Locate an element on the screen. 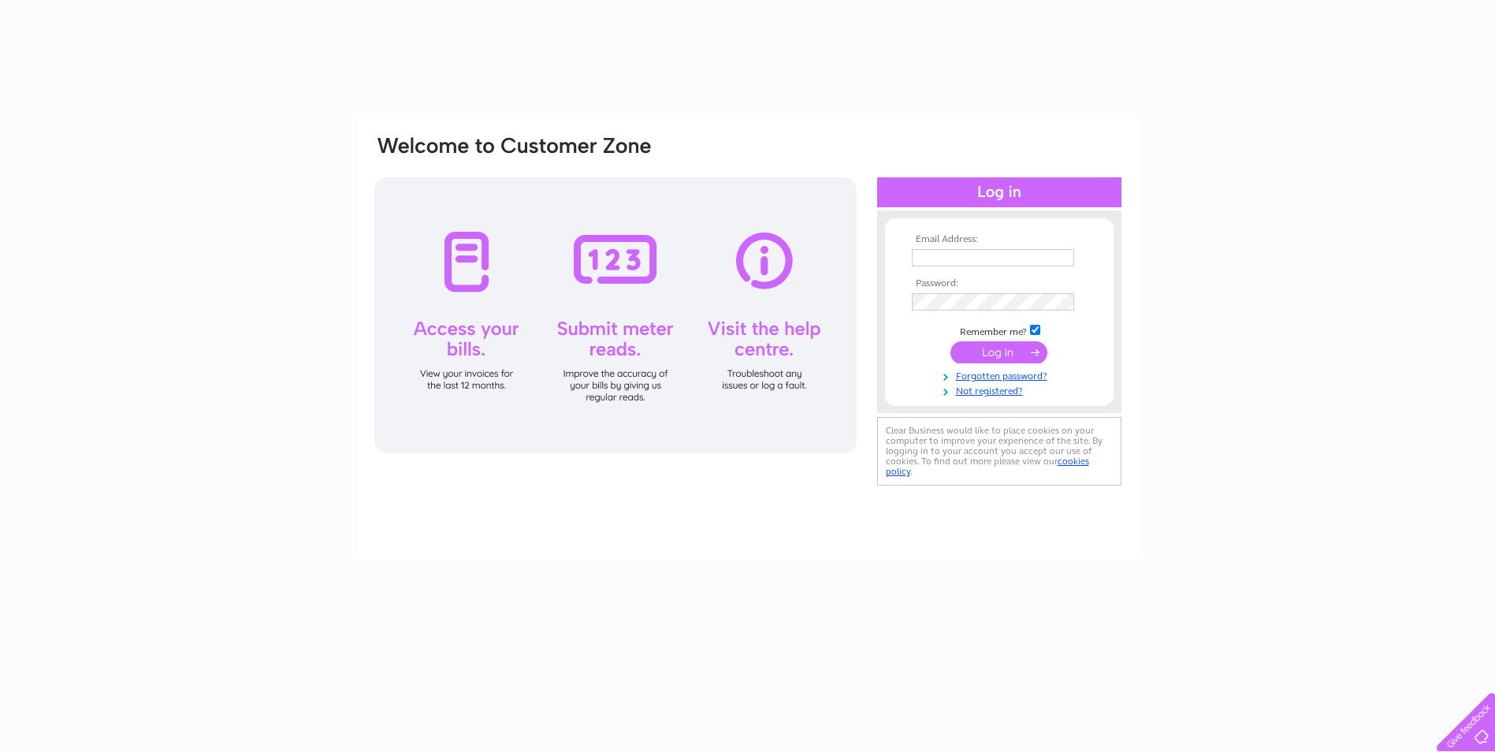  div: Clear Business would like to place cookies on your computer to improve your experience of the sit... is located at coordinates (999, 451).